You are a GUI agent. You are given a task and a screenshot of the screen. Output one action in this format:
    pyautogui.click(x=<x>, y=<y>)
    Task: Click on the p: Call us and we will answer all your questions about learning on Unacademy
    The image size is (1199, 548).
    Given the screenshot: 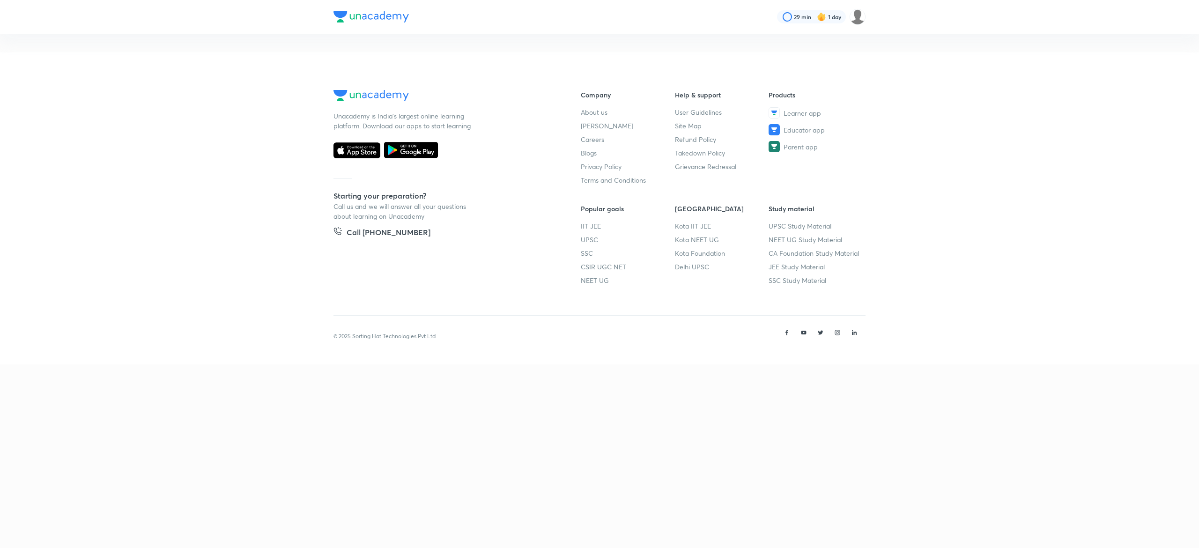 What is the action you would take?
    pyautogui.click(x=404, y=211)
    